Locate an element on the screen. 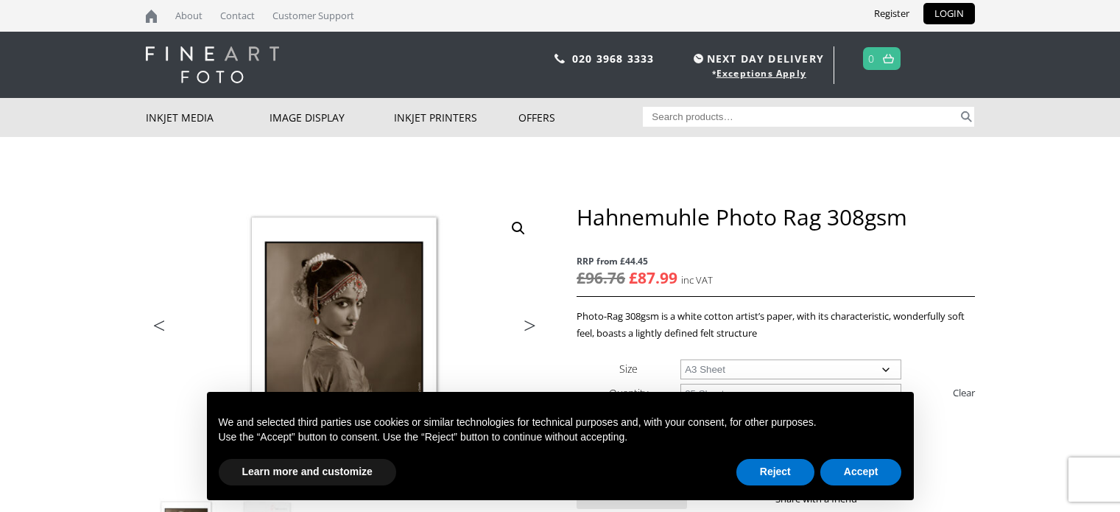  span: NEXT DAY DELIVERY is located at coordinates (757, 58).